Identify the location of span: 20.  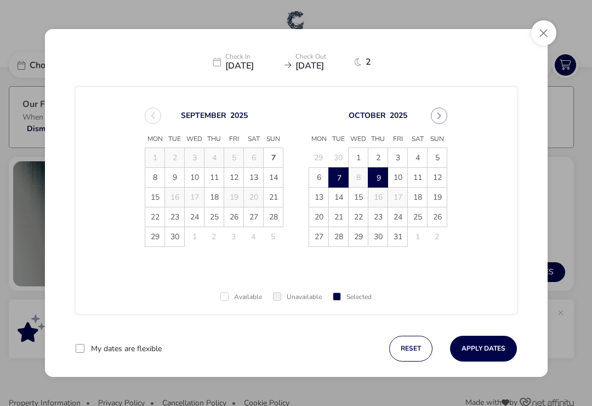
(319, 217).